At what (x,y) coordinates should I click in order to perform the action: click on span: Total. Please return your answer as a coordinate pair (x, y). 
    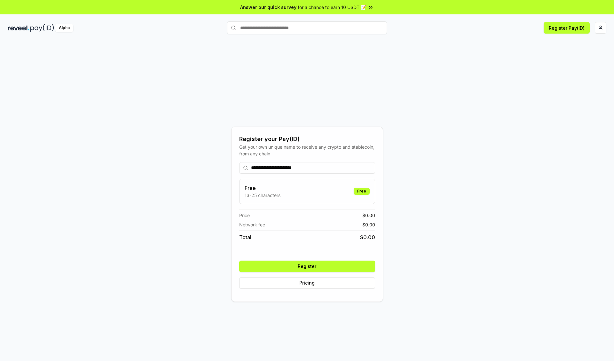
    Looking at the image, I should click on (245, 237).